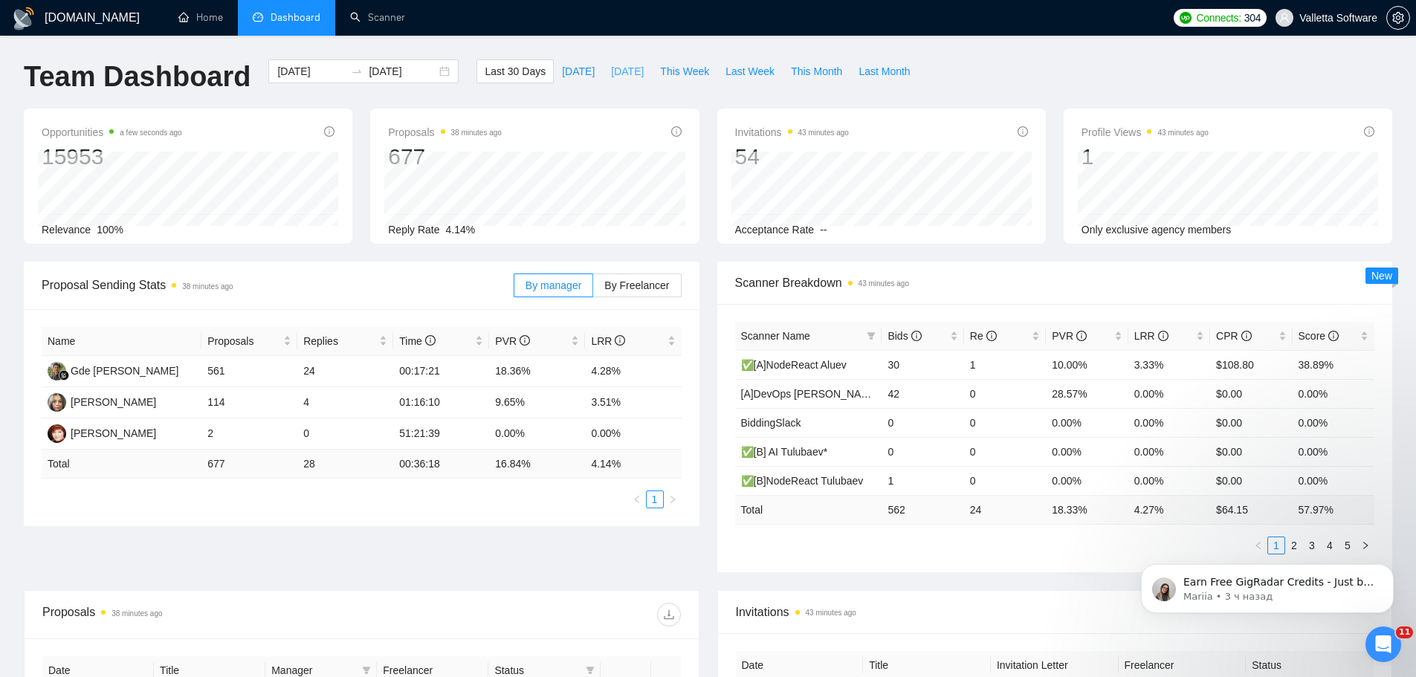  I want to click on button: Last 30 Days, so click(515, 71).